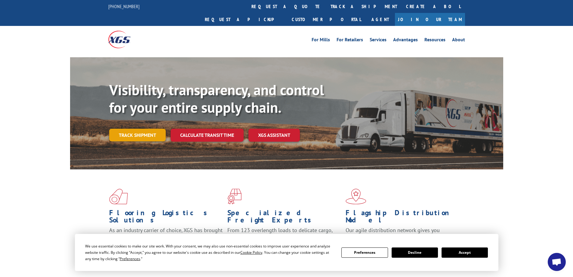 Image resolution: width=573 pixels, height=277 pixels. I want to click on p: From 123 overlength loads to delicate cargo, our experienced staff knows the best way to move you..., so click(284, 240).